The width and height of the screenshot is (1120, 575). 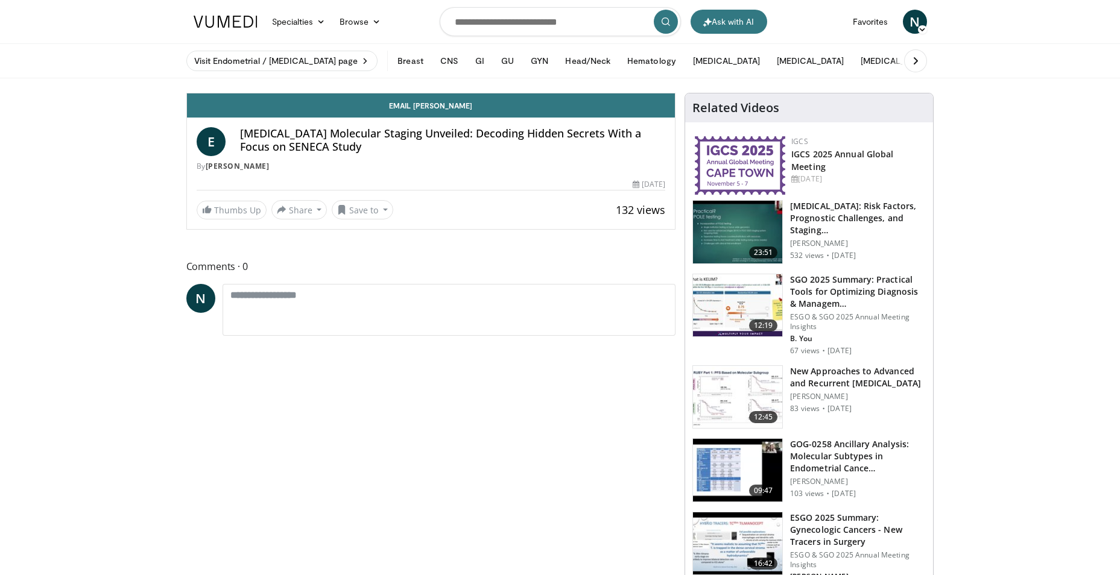 I want to click on a: IGCS 2025 Annual Global Meeting, so click(x=842, y=160).